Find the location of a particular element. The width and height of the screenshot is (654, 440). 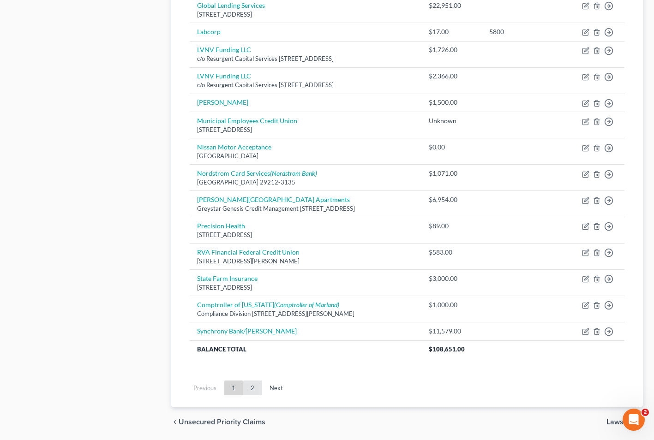

a: Labcorp is located at coordinates (209, 31).